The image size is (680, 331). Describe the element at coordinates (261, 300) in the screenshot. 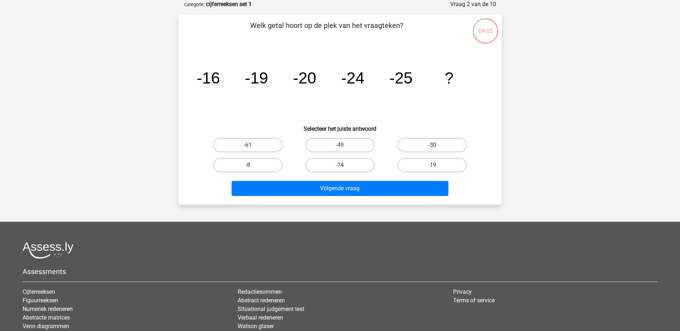

I see `a: Abstract redeneren` at that location.